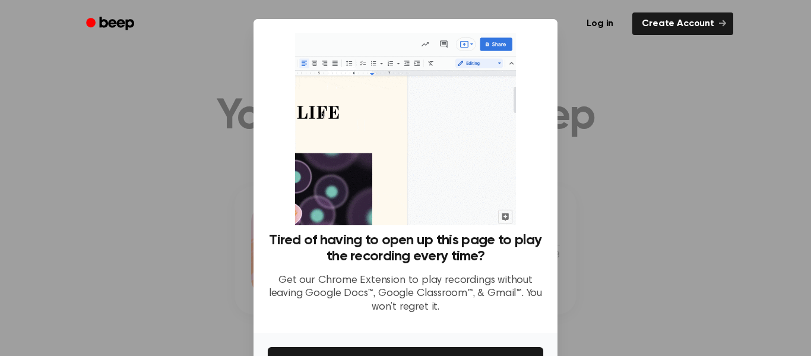 The image size is (811, 356). I want to click on img: Beep extension in action, so click(405, 129).